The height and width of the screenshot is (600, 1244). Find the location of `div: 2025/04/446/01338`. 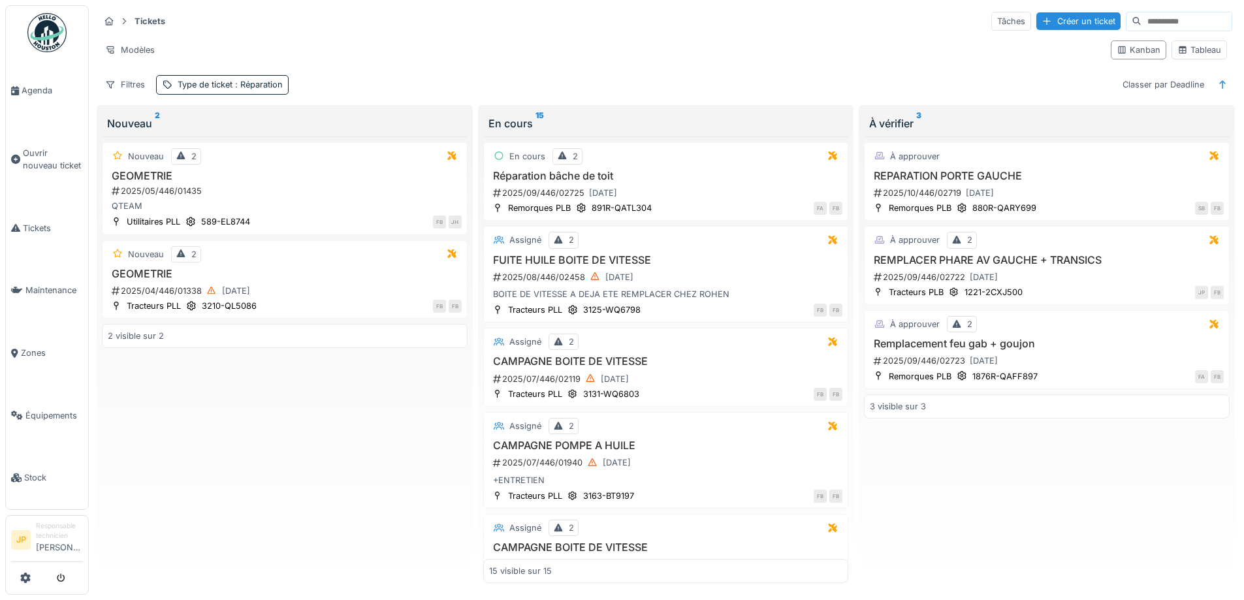

div: 2025/04/446/01338 is located at coordinates (286, 291).